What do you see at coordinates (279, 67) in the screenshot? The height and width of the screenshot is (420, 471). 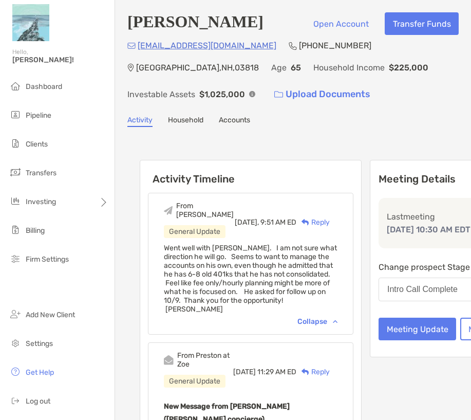 I see `p: Age` at bounding box center [279, 67].